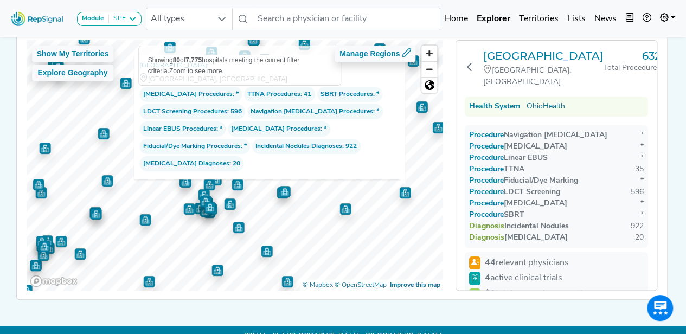  What do you see at coordinates (605, 19) in the screenshot?
I see `a: News` at bounding box center [605, 19].